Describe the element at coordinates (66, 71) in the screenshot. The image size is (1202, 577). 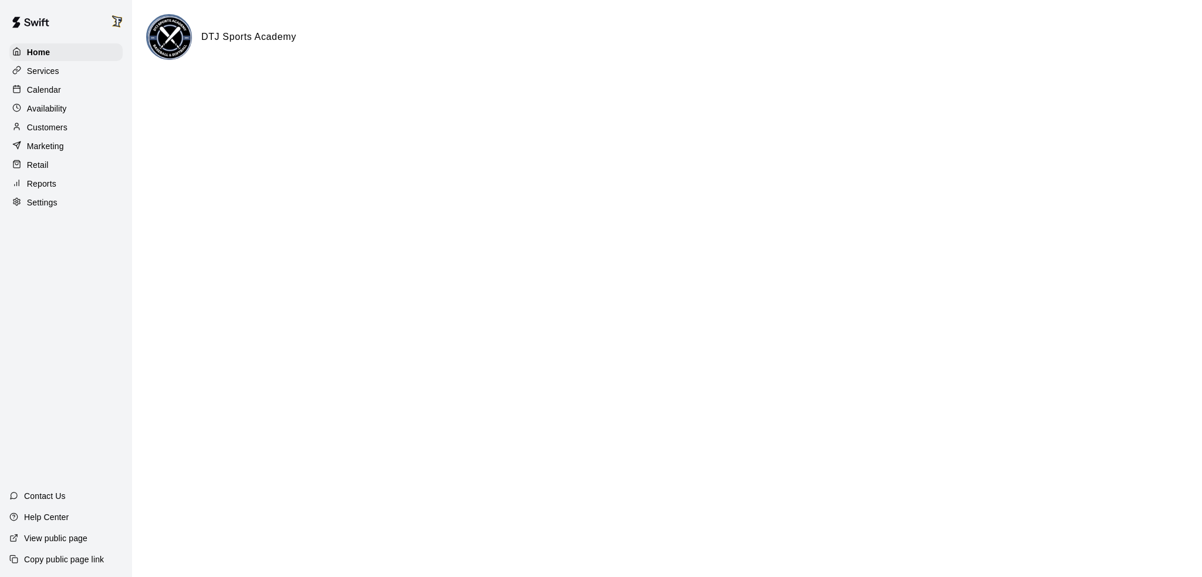
I see `div: Services` at that location.